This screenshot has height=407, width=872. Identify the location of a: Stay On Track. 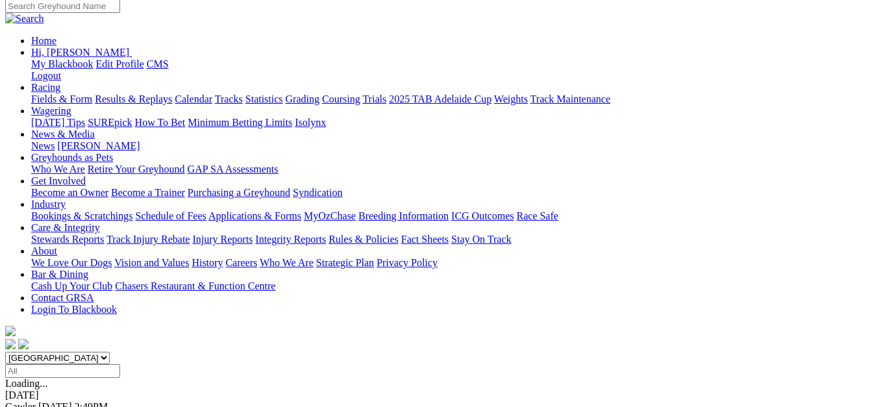
(481, 239).